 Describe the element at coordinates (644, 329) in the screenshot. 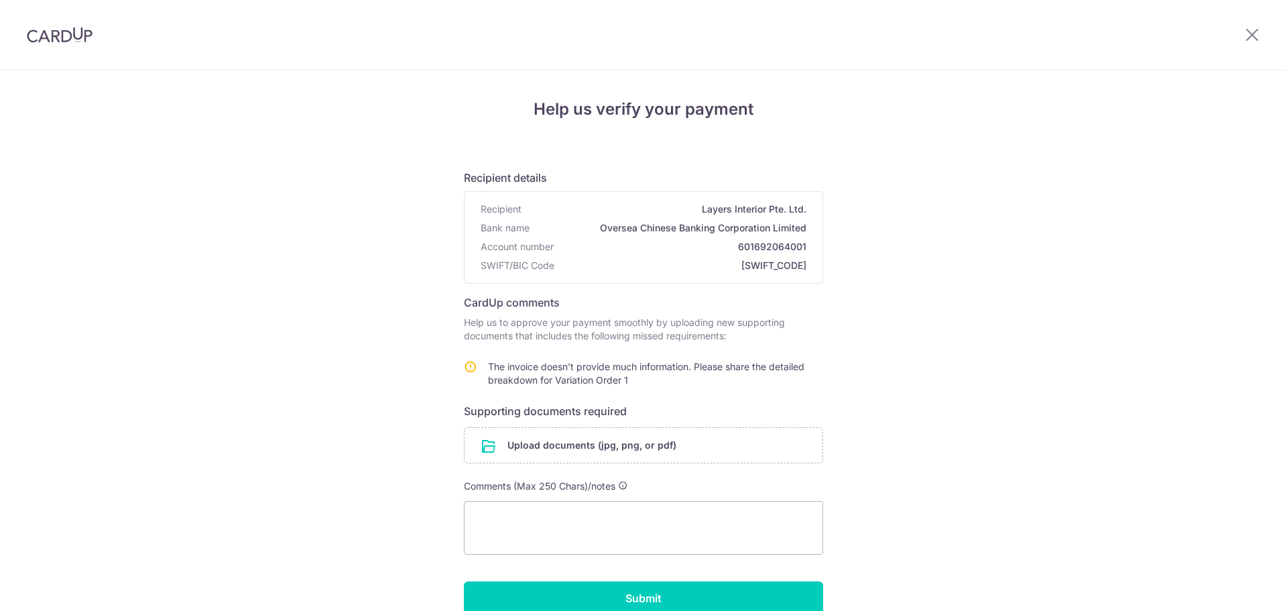

I see `p: Help us to approve your payment smoothly by uploading new supporting documents that includes the ...` at that location.